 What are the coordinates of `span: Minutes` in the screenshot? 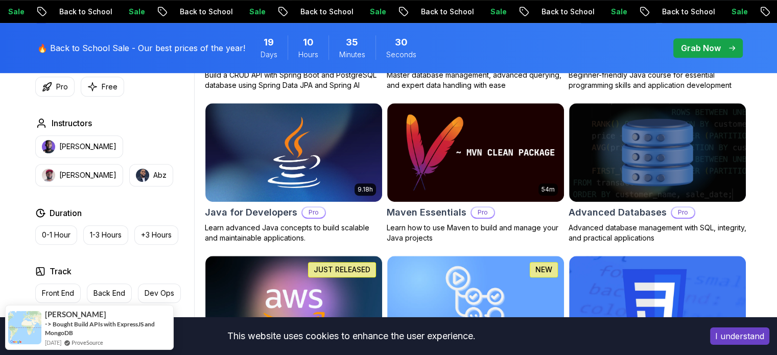 It's located at (352, 55).